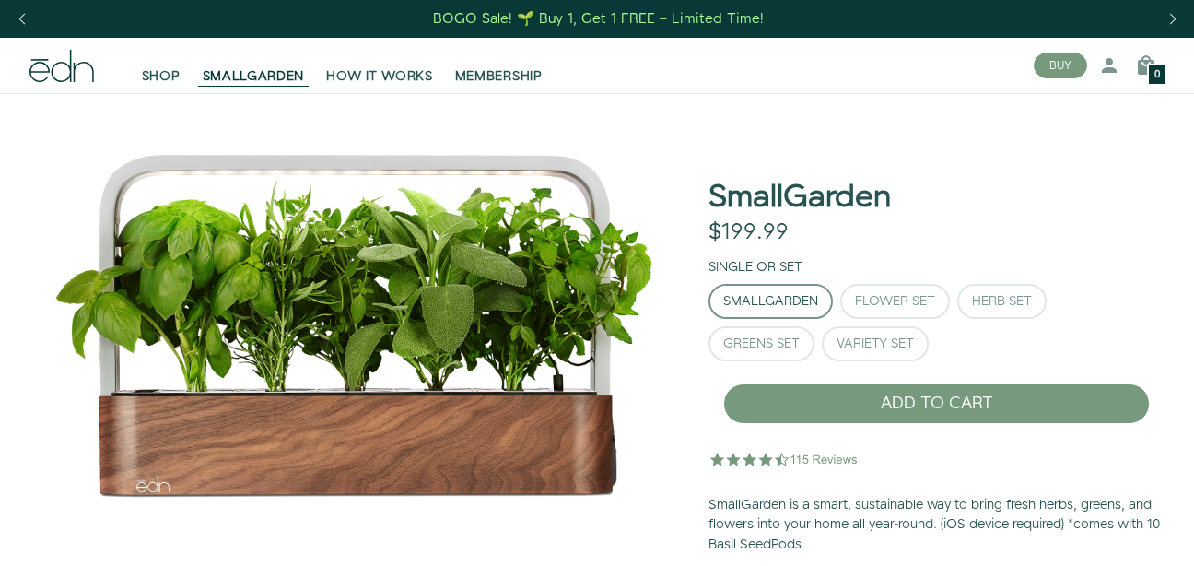 Image resolution: width=1194 pixels, height=566 pixels. I want to click on p: SmallGarden is a smart, sustainable way to bring fresh herbs, greens, and flowers into your home ..., so click(936, 525).